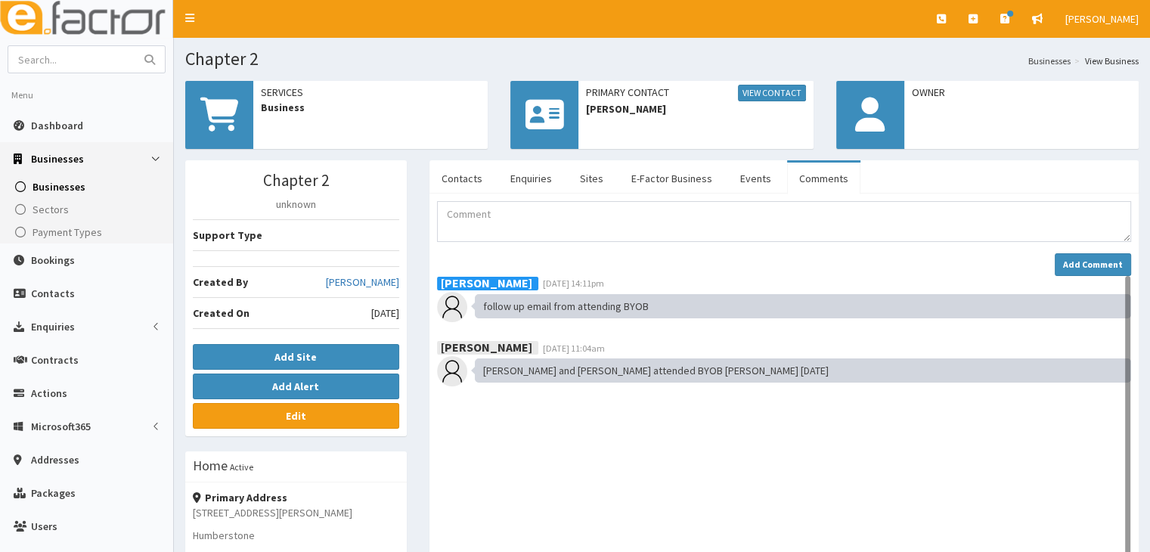 The image size is (1150, 552). What do you see at coordinates (531, 178) in the screenshot?
I see `a: Enquiries` at bounding box center [531, 178].